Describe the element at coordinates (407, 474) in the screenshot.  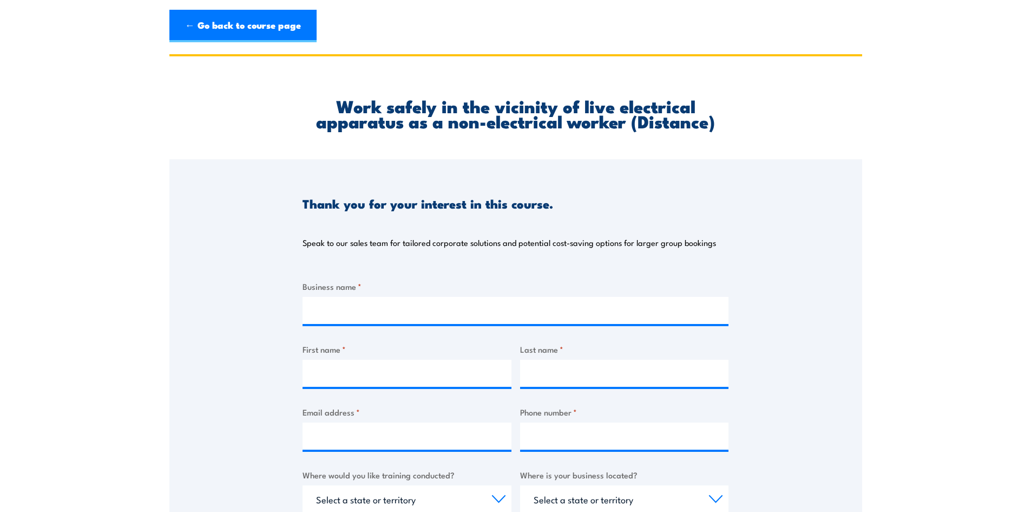
I see `label: Where would you like training conducted?` at that location.